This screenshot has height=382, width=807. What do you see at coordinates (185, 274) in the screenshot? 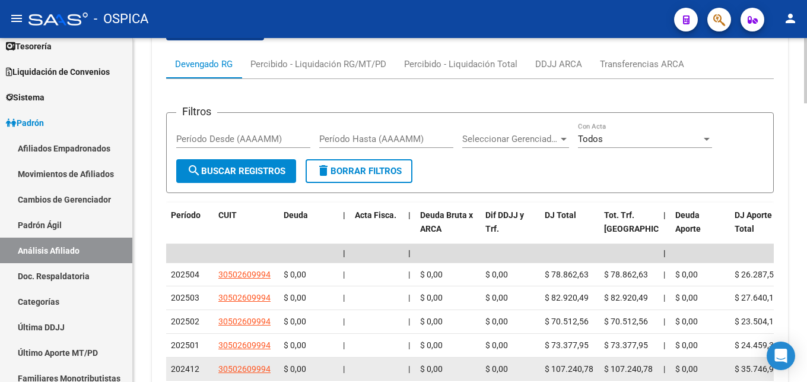
I see `span: 202504` at bounding box center [185, 274].